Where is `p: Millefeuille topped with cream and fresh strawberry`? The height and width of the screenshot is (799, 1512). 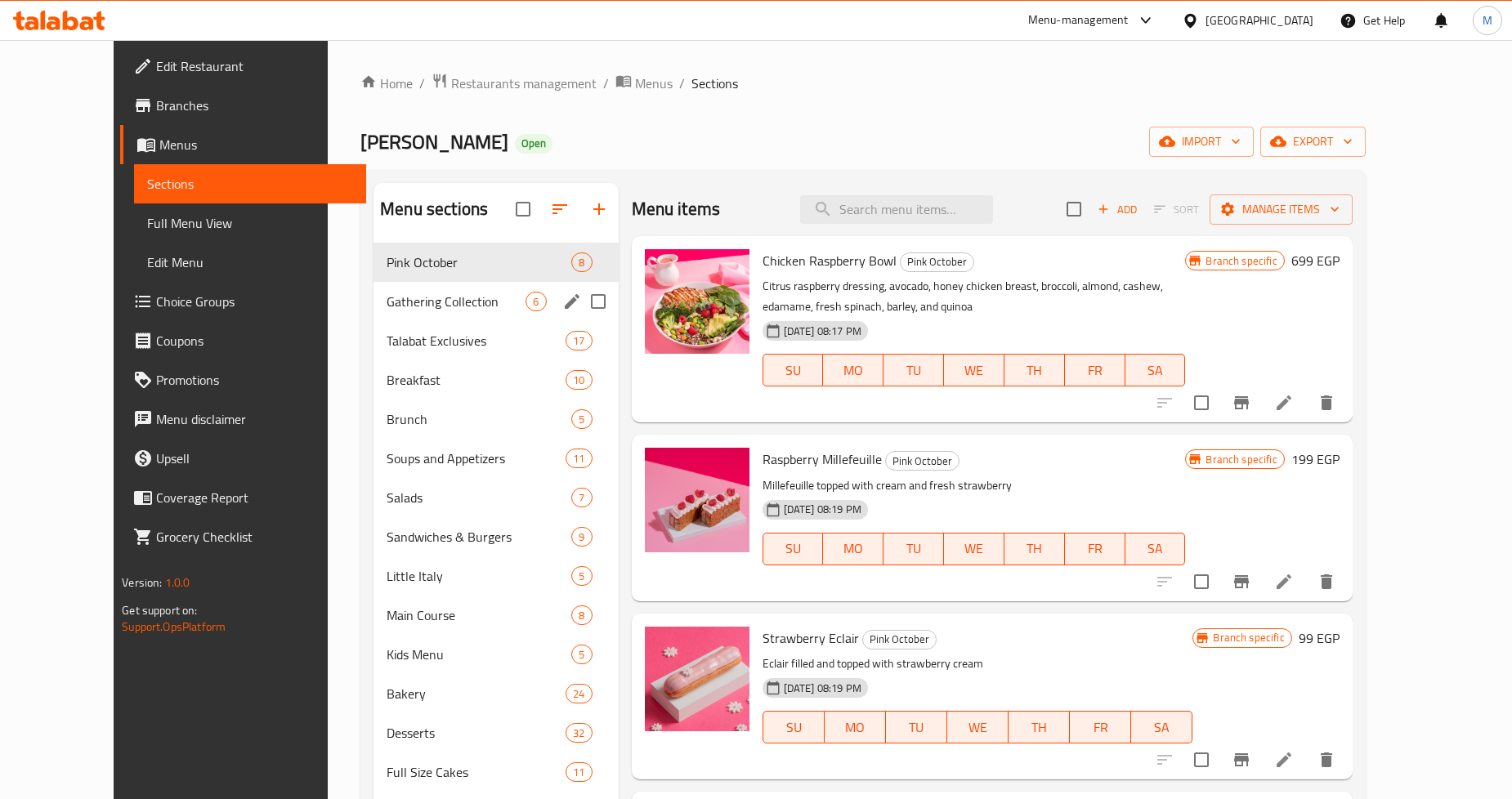
p: Millefeuille topped with cream and fresh strawberry is located at coordinates (975, 486).